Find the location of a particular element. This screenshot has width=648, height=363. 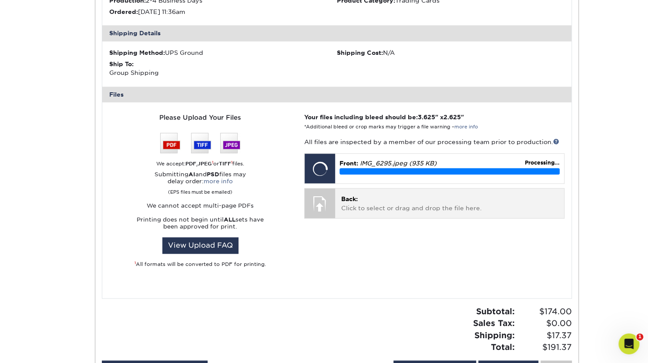

div: Group Shipping is located at coordinates (223, 68).